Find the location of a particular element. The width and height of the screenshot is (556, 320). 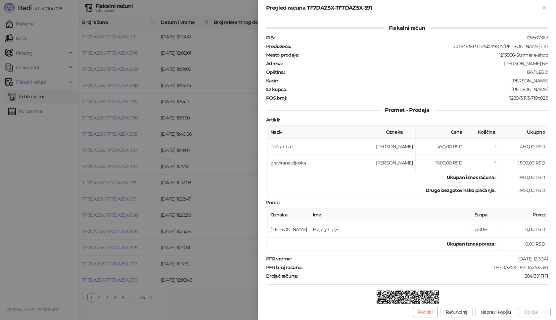

div: Opcije is located at coordinates (530, 312).